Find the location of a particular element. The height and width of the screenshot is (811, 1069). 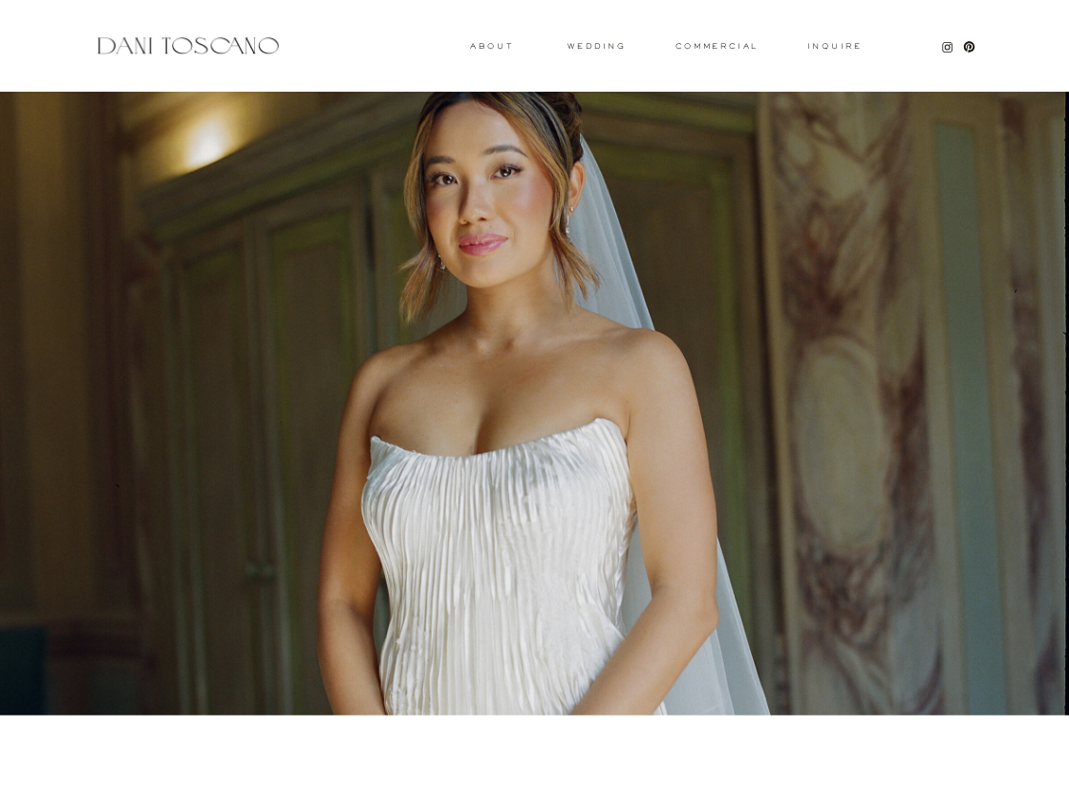

a: wedding is located at coordinates (596, 46).